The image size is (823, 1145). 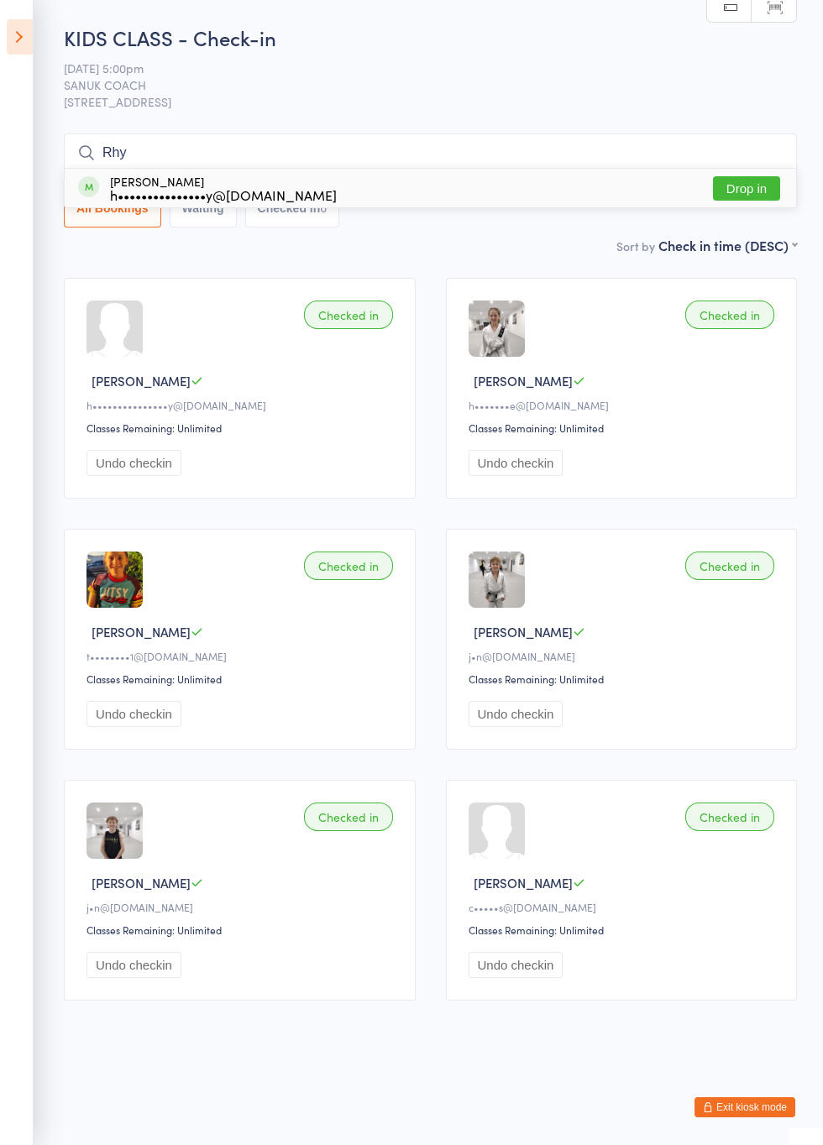 I want to click on div: 6, so click(x=323, y=208).